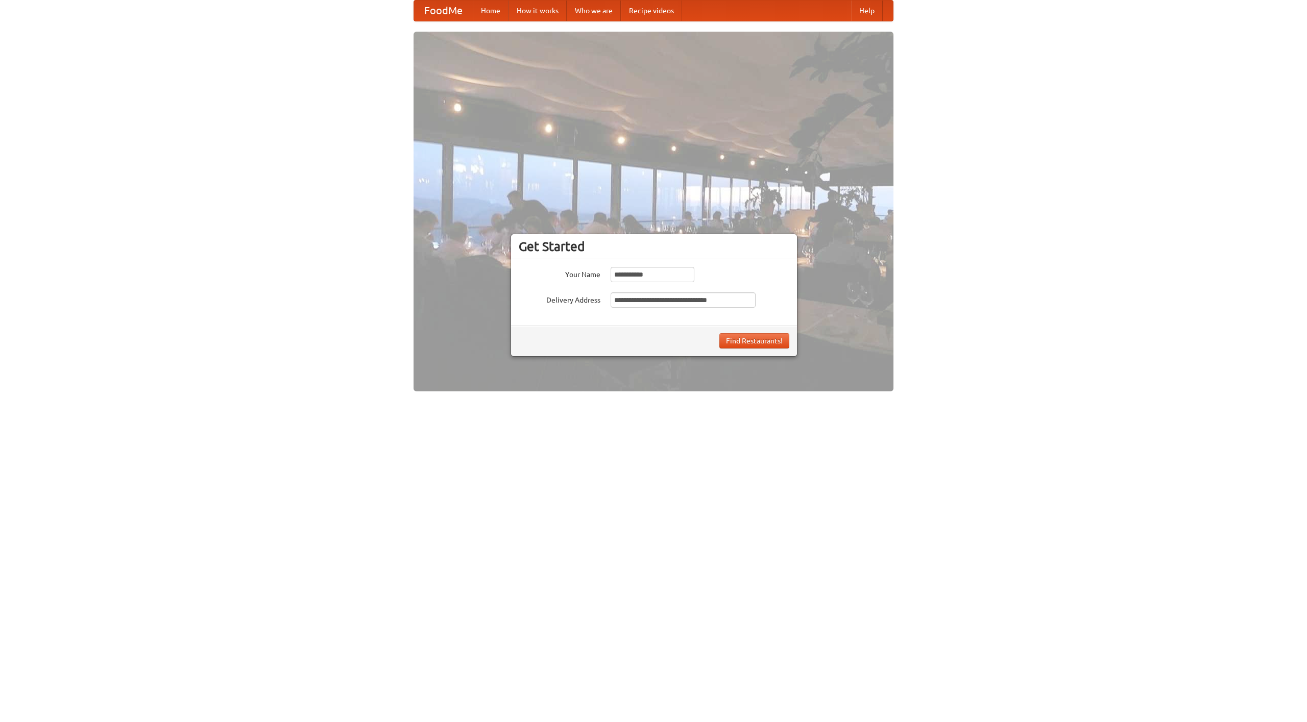  Describe the element at coordinates (491, 11) in the screenshot. I see `a: Home` at that location.